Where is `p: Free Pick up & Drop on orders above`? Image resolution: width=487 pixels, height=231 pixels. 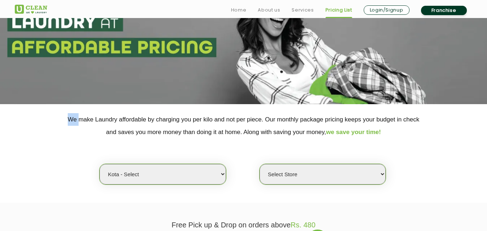 p: Free Pick up & Drop on orders above is located at coordinates (244, 225).